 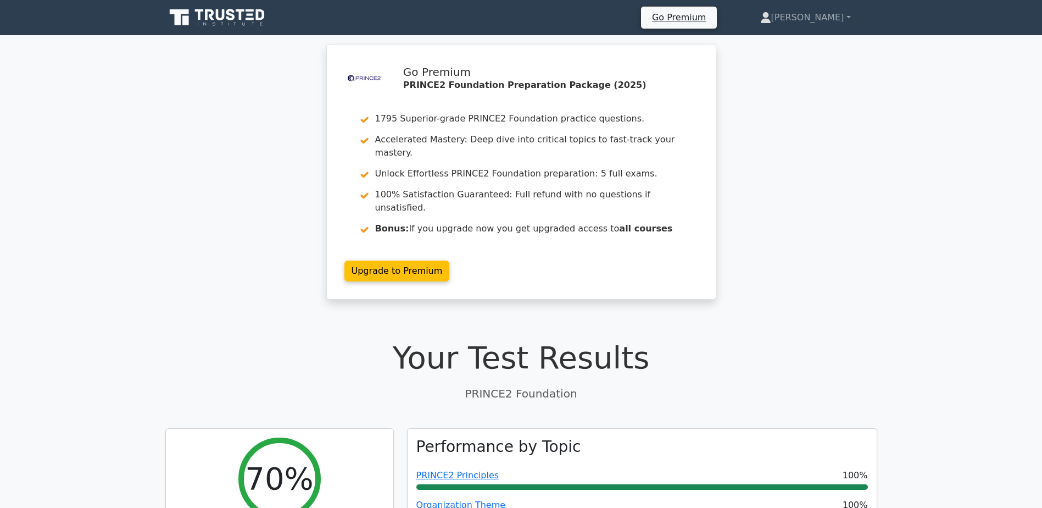 I want to click on p: PRINCE2 Foundation, so click(x=521, y=393).